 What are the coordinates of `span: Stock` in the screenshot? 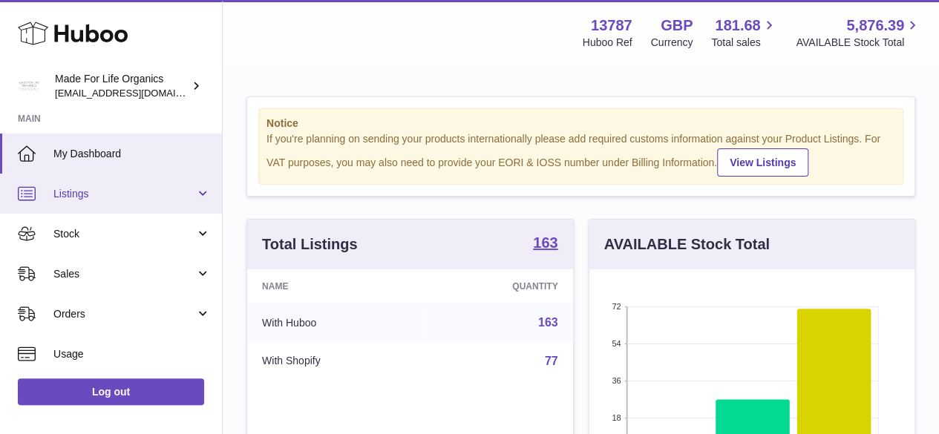 It's located at (124, 234).